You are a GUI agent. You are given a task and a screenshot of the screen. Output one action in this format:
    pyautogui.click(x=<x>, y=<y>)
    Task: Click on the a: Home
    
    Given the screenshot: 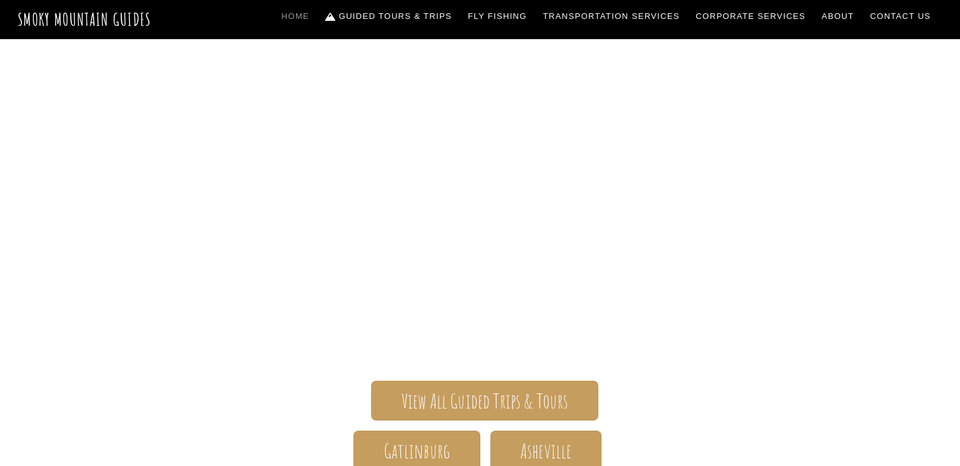 What is the action you would take?
    pyautogui.click(x=295, y=16)
    